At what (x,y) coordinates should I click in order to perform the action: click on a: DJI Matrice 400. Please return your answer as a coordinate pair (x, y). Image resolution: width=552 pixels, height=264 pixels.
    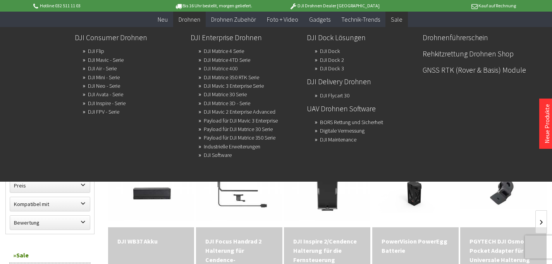
    Looking at the image, I should click on (220, 69).